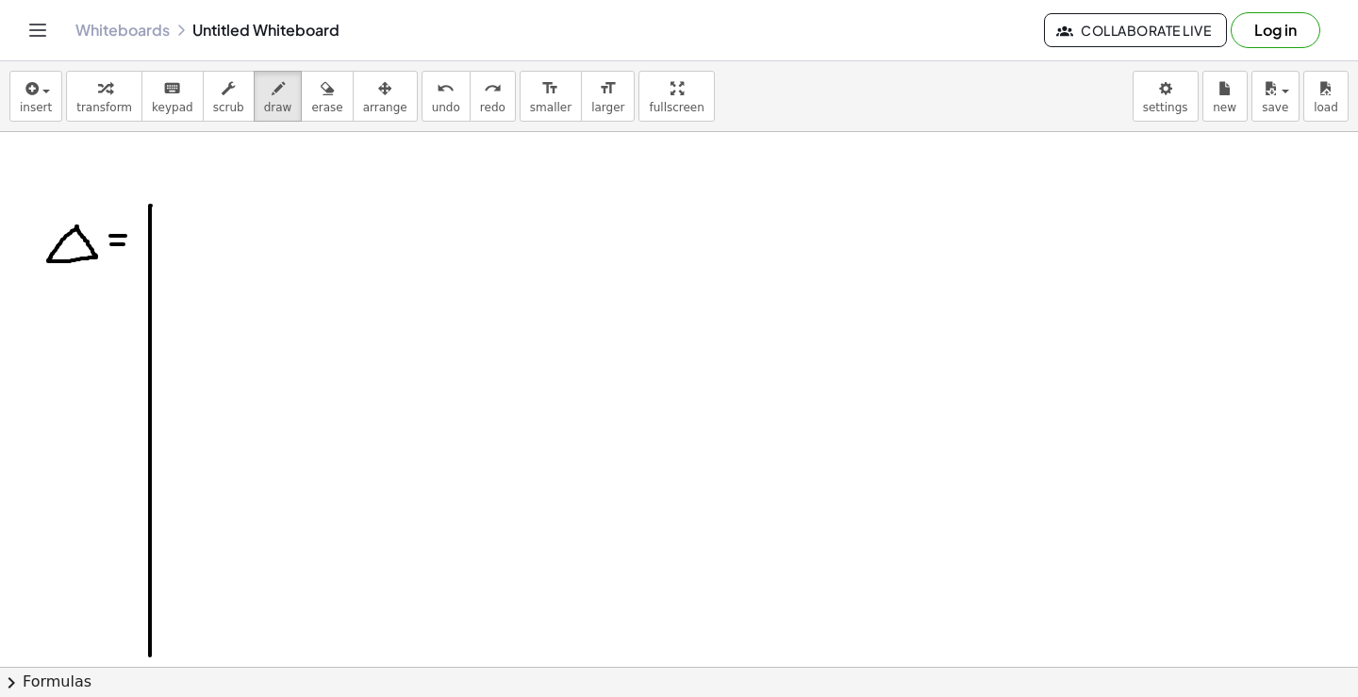 The image size is (1358, 697). What do you see at coordinates (446, 108) in the screenshot?
I see `span: undo` at bounding box center [446, 108].